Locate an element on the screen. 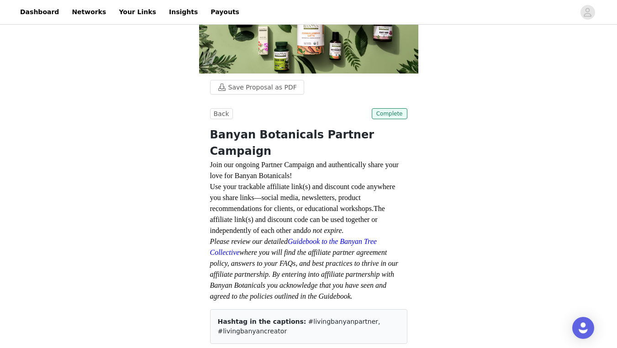 The width and height of the screenshot is (617, 348). a: Your Links is located at coordinates (138, 12).